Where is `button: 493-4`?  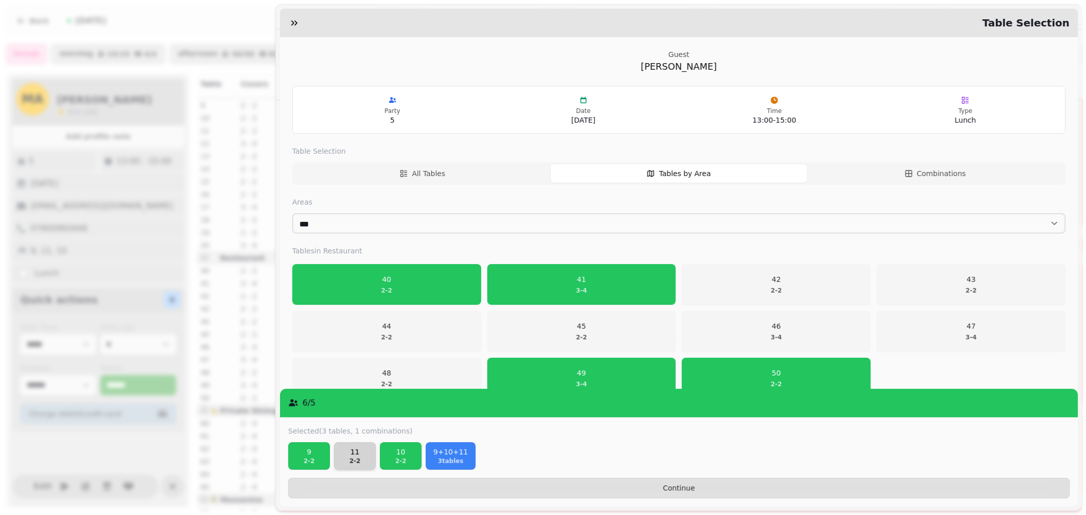
button: 493-4 is located at coordinates (582, 378).